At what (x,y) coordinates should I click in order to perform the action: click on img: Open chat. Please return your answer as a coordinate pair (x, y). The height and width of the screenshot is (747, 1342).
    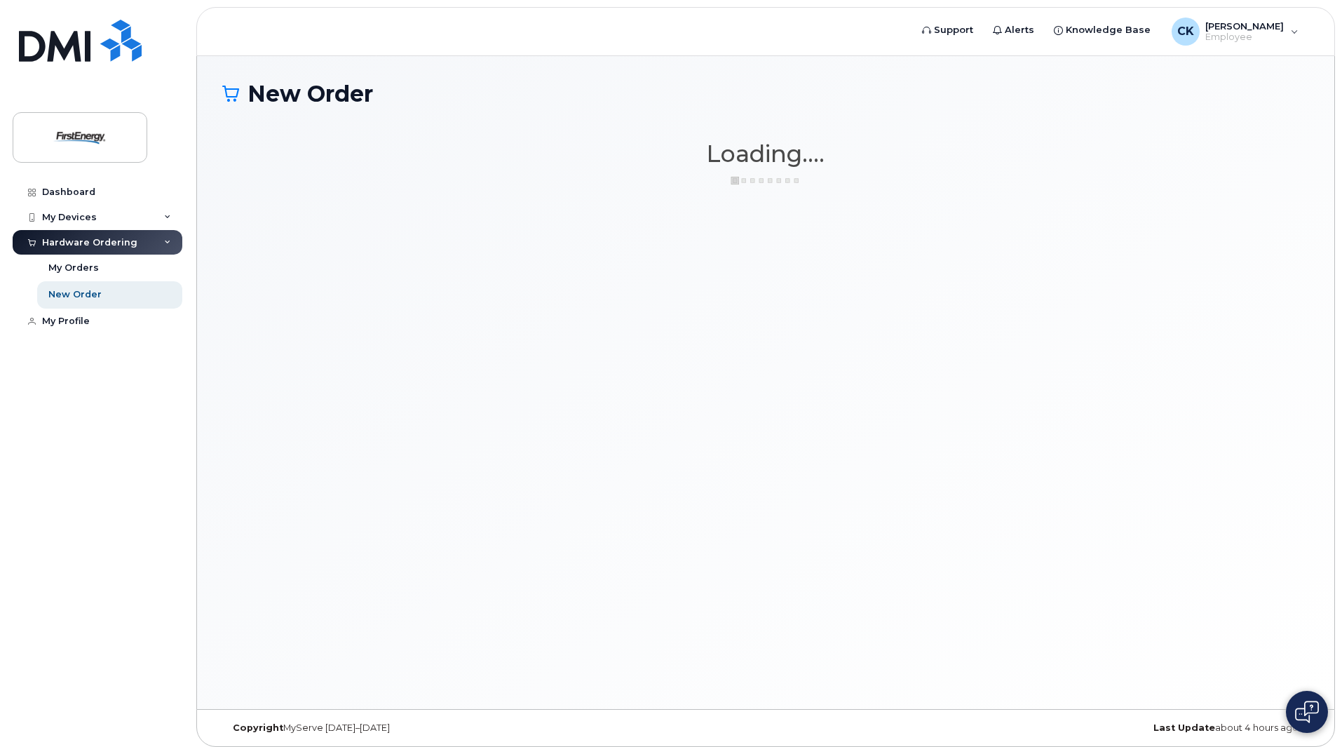
    Looking at the image, I should click on (1307, 712).